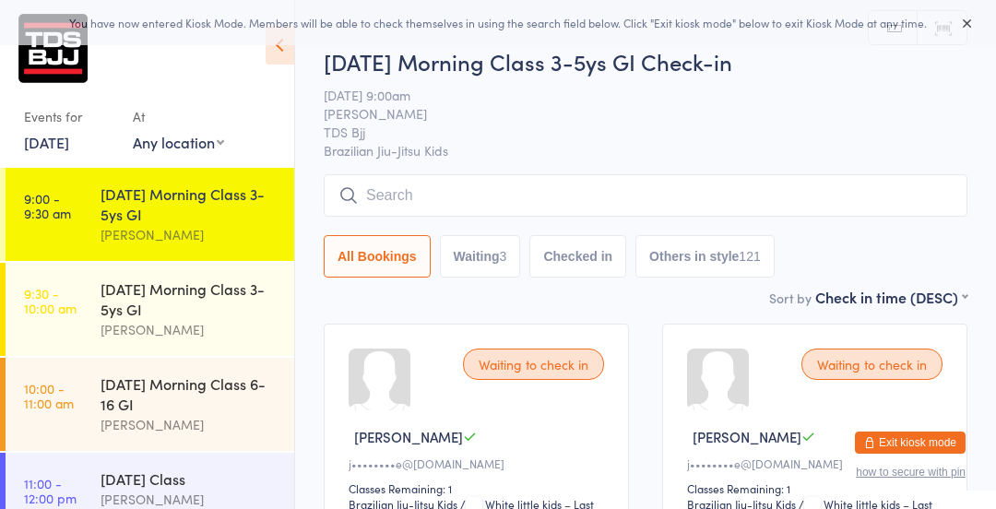 This screenshot has height=509, width=996. What do you see at coordinates (50, 301) in the screenshot?
I see `time: 9:30 - 10:00 am` at bounding box center [50, 301].